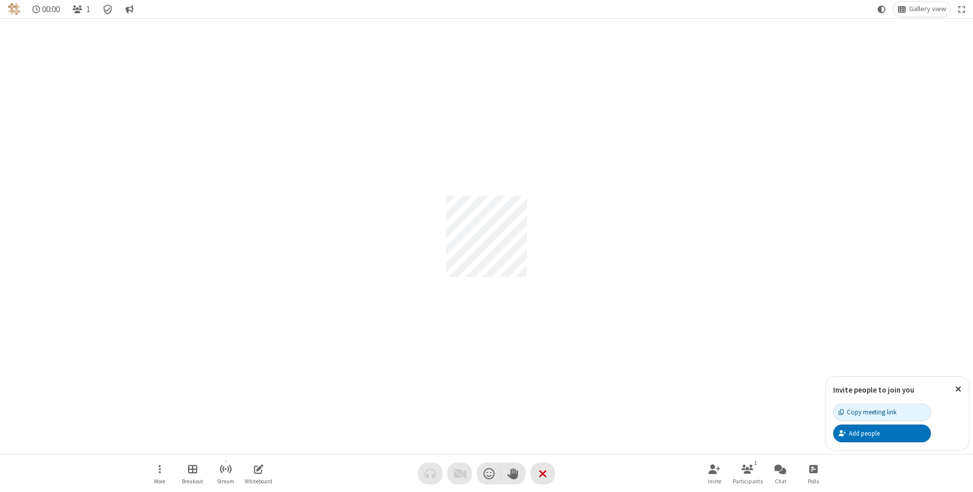 The width and height of the screenshot is (973, 492). What do you see at coordinates (226, 481) in the screenshot?
I see `span: Stream` at bounding box center [226, 481].